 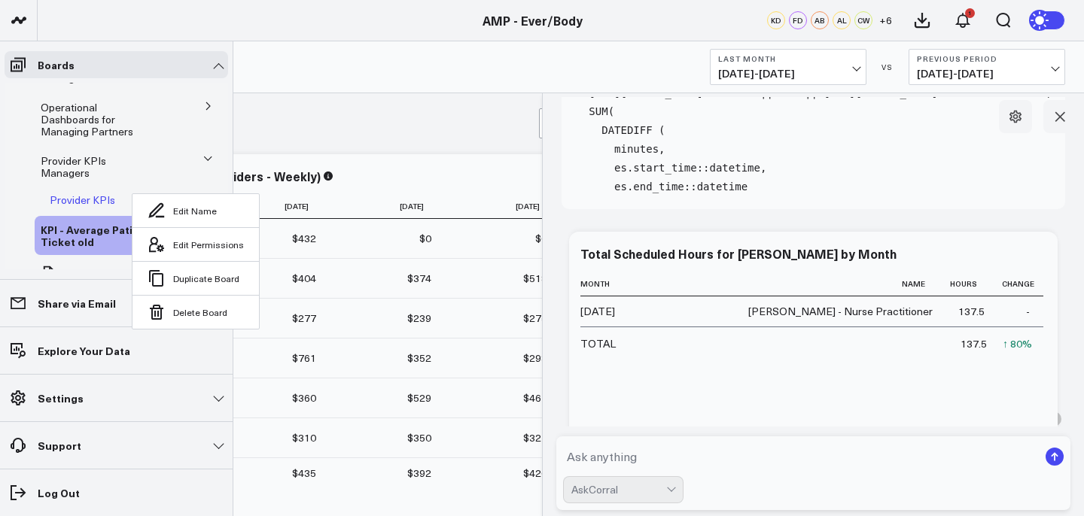 I want to click on span: + 6, so click(x=885, y=20).